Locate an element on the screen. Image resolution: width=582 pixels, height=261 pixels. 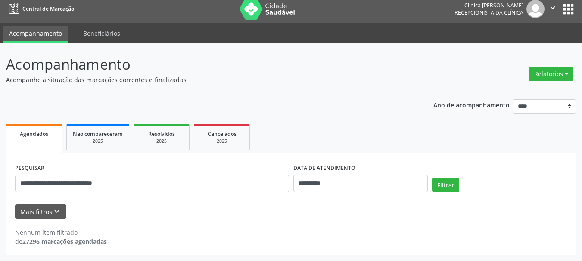
span: Central de Marcação is located at coordinates (48, 9).